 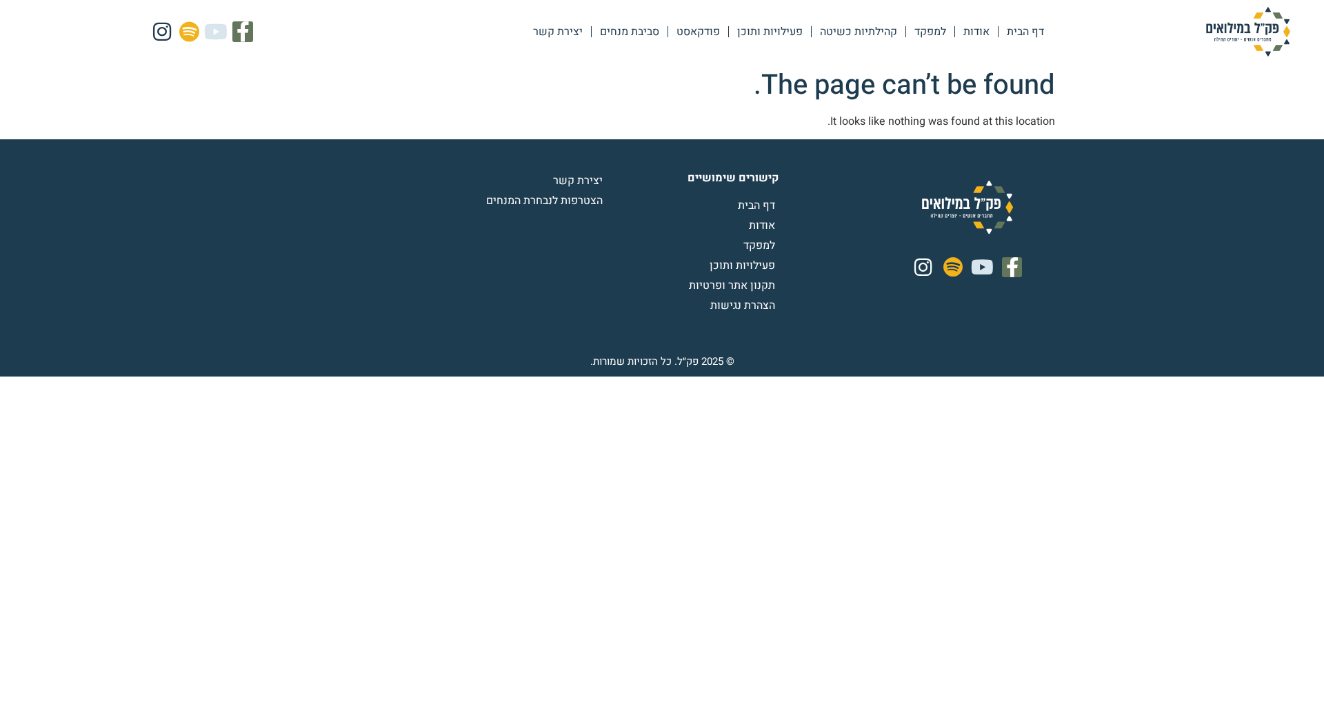 I want to click on img: פק"ל, so click(x=1248, y=32).